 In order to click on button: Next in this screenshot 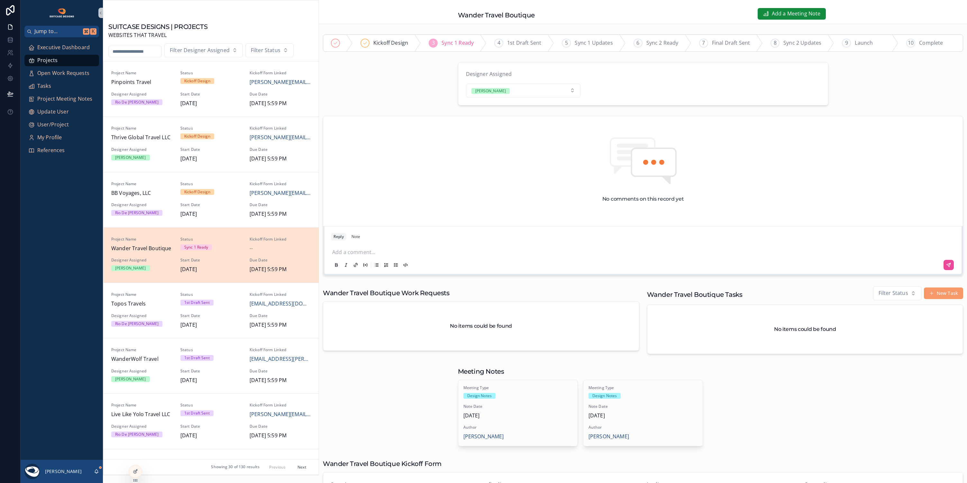, I will do `click(302, 467)`.